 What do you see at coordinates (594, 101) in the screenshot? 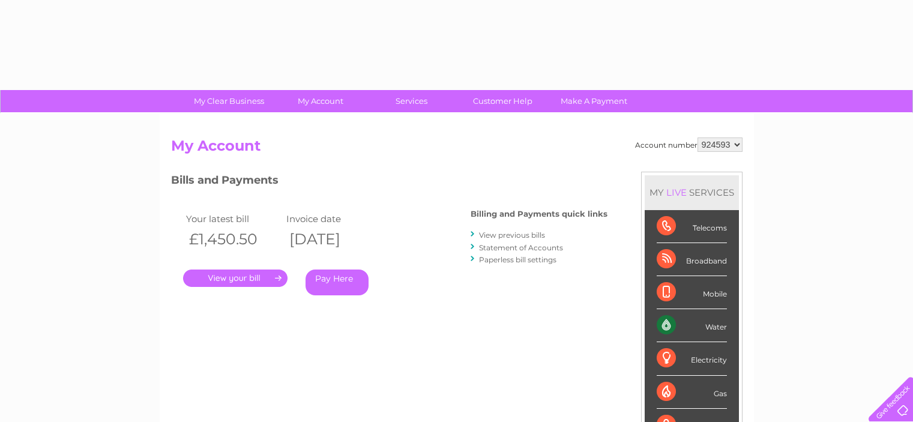
I see `a: Make A Payment` at bounding box center [594, 101].